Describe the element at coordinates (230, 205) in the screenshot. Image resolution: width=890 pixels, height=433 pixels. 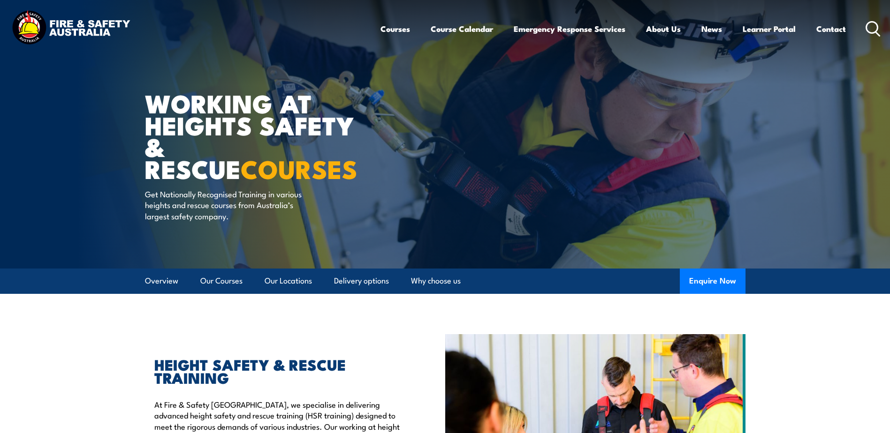
I see `p: Get Nationally Recognised Training in various heights and rescue courses from Australia’s largest...` at that location.